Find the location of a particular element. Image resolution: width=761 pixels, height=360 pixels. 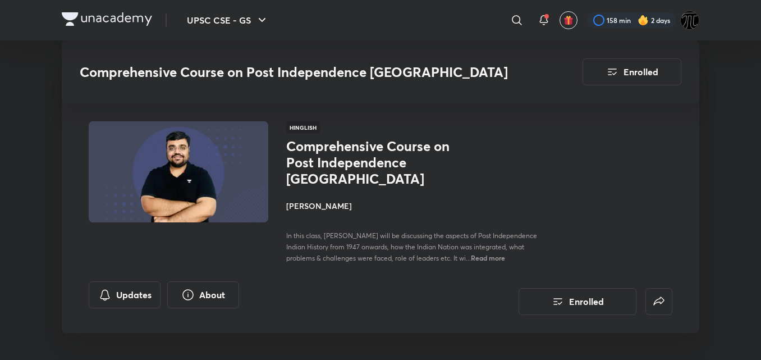

button: false is located at coordinates (659, 301).